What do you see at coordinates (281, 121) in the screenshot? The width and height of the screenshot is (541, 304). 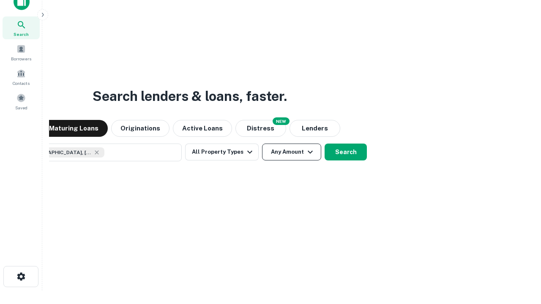 I see `div: NEW` at bounding box center [281, 121].